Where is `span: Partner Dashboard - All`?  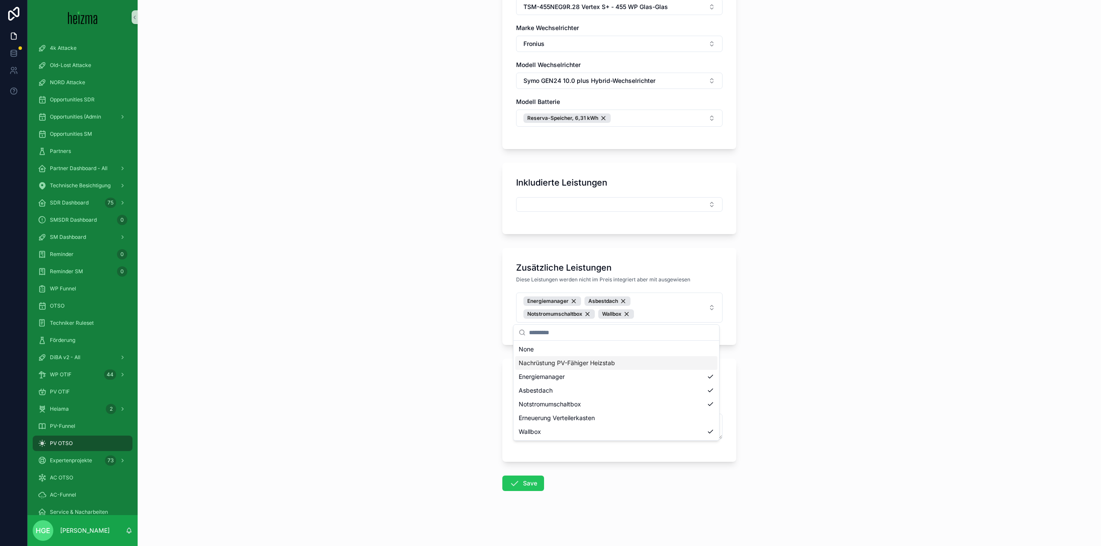 span: Partner Dashboard - All is located at coordinates (79, 169).